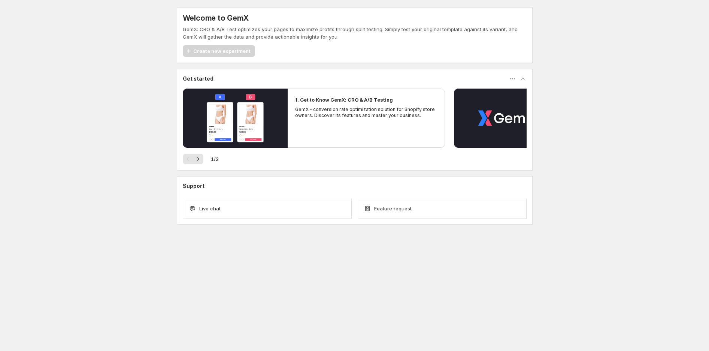 The image size is (709, 351). What do you see at coordinates (216, 18) in the screenshot?
I see `h5: Welcome to GemX` at bounding box center [216, 18].